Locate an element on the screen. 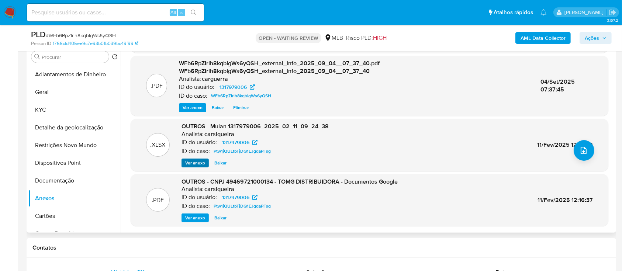 The image size is (622, 271). button: Eliminar is located at coordinates (241, 108).